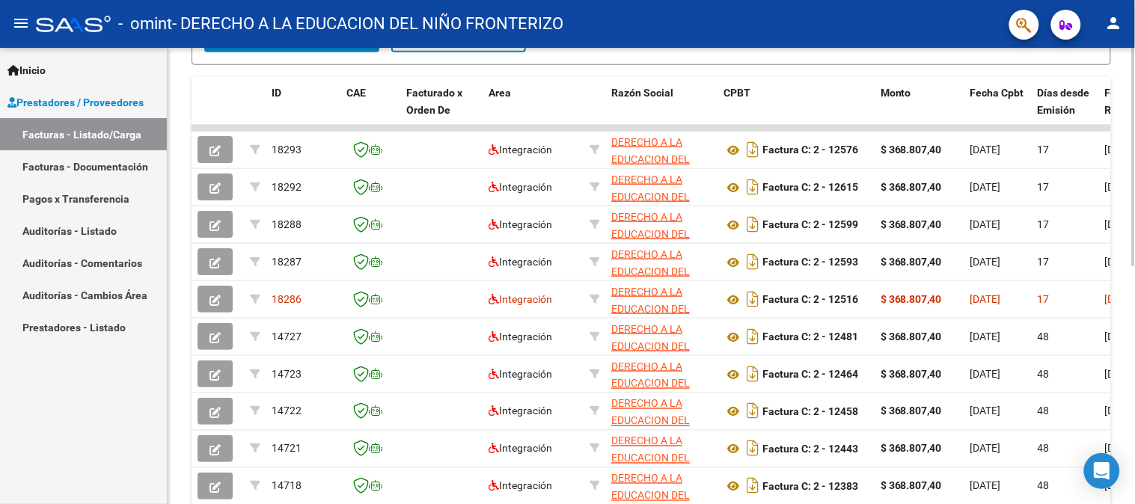  What do you see at coordinates (920, 110) in the screenshot?
I see `datatable-header-cell: Monto` at bounding box center [920, 110].